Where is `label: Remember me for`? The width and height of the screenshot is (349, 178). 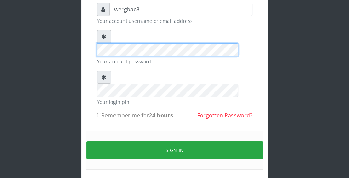
label: Remember me for is located at coordinates (135, 115).